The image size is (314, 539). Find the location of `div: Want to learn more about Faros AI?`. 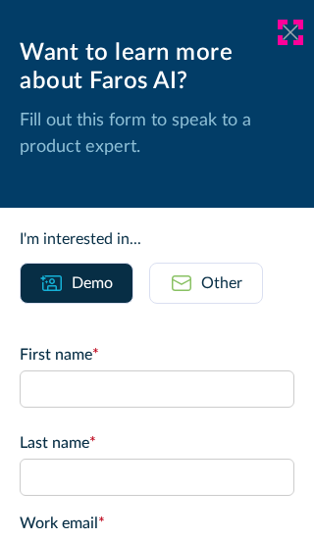

div: Want to learn more about Faros AI? is located at coordinates (157, 68).